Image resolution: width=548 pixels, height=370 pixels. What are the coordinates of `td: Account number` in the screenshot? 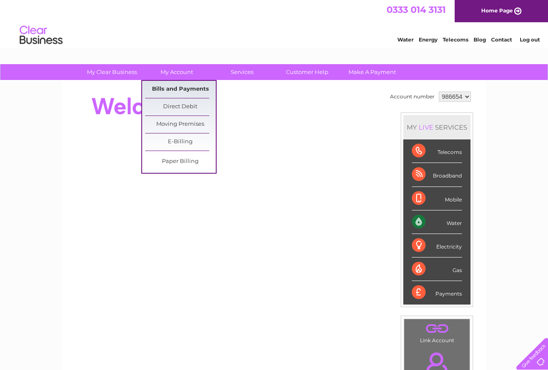 It's located at (412, 97).